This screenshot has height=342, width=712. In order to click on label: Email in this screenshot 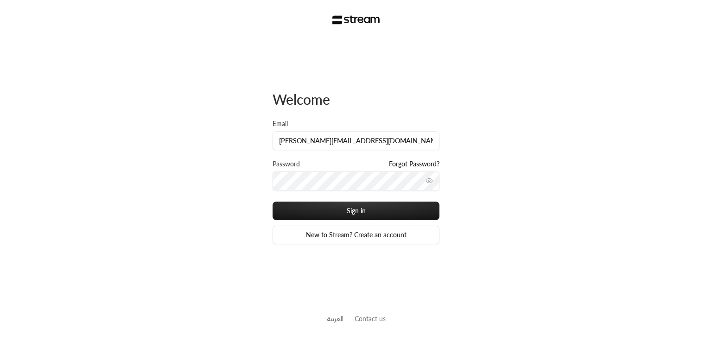, I will do `click(280, 124)`.